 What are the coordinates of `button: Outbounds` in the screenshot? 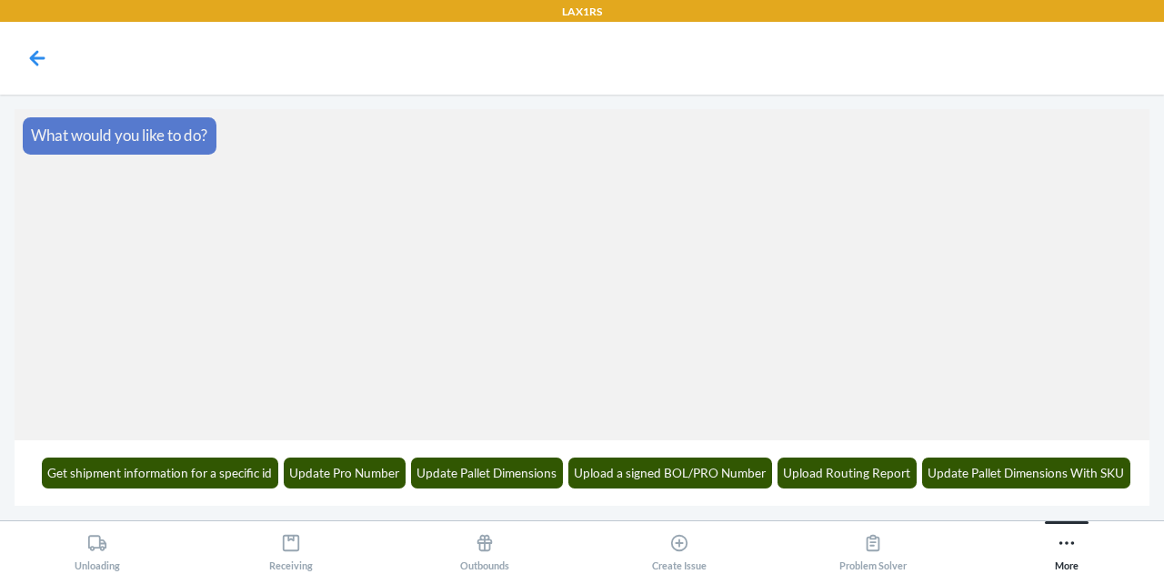 It's located at (485, 546).